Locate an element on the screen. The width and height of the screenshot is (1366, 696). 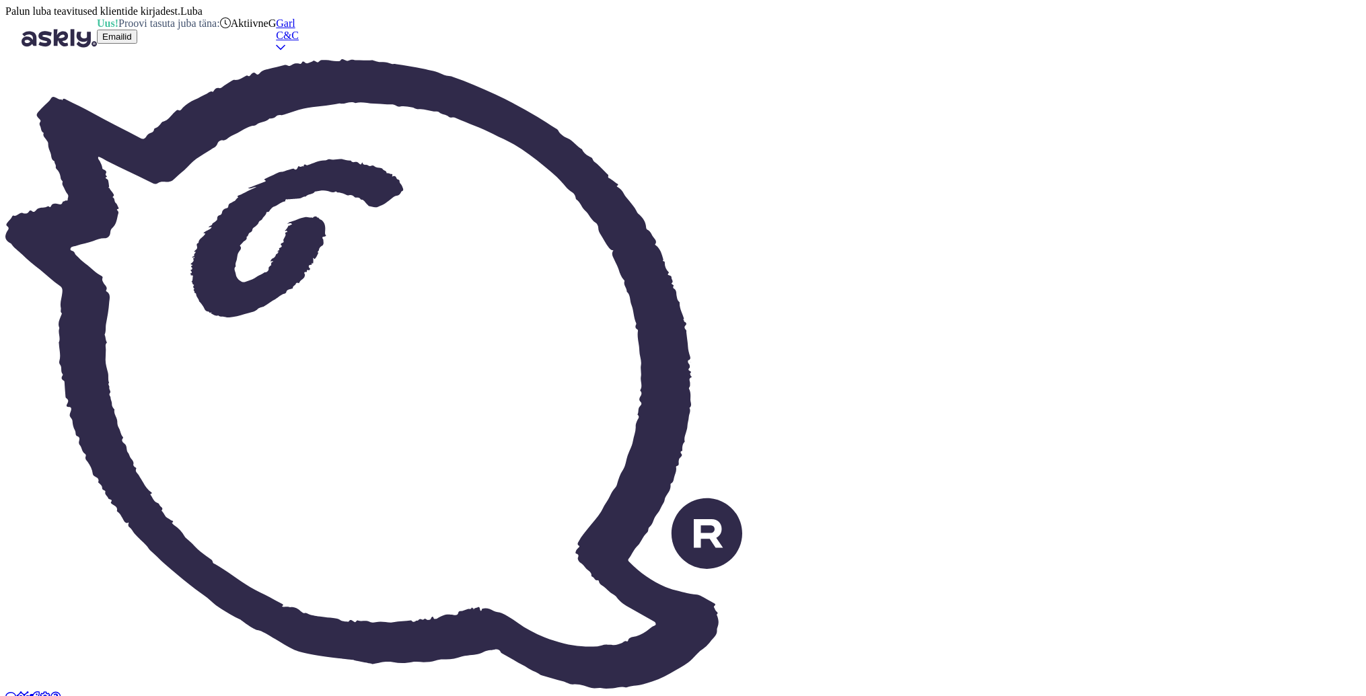
div: G is located at coordinates (273, 38).